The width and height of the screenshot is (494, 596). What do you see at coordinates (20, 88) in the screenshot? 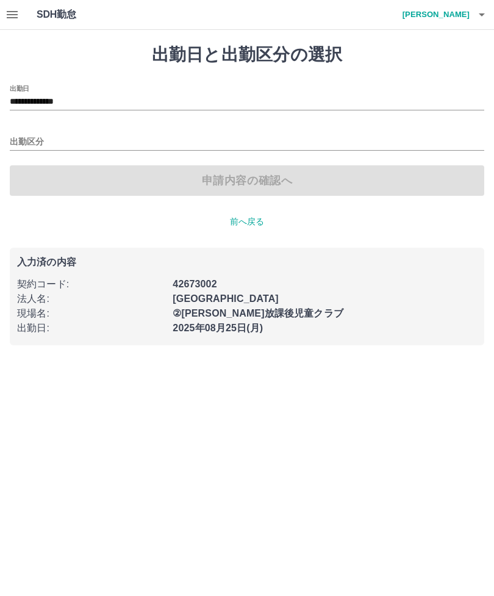
I see `label: 出勤日` at bounding box center [20, 88].